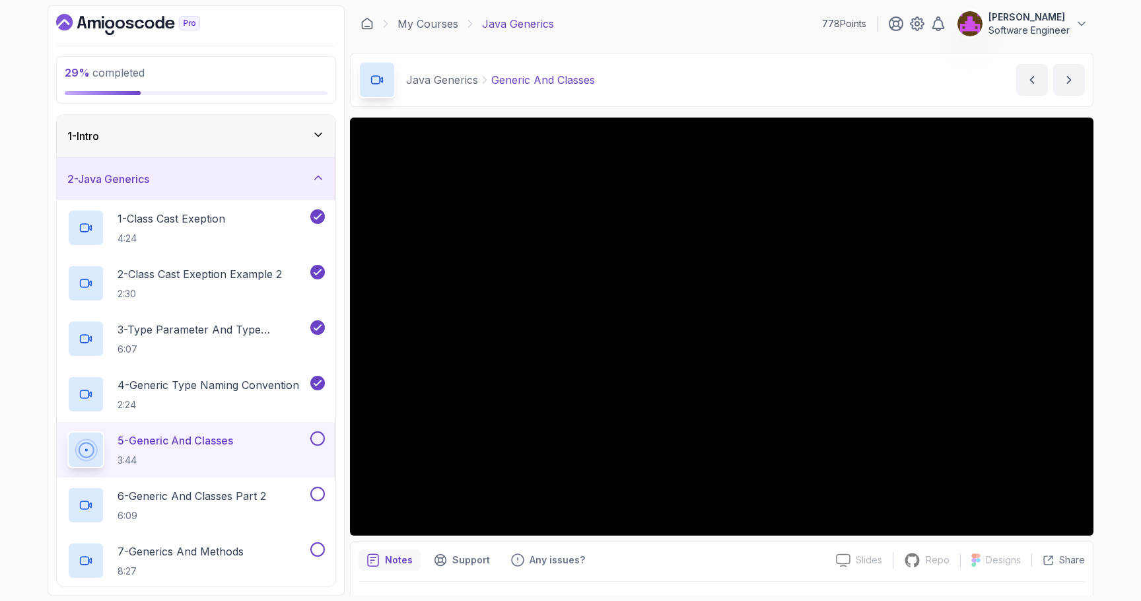 The image size is (1141, 601). I want to click on p: 2:30, so click(199, 294).